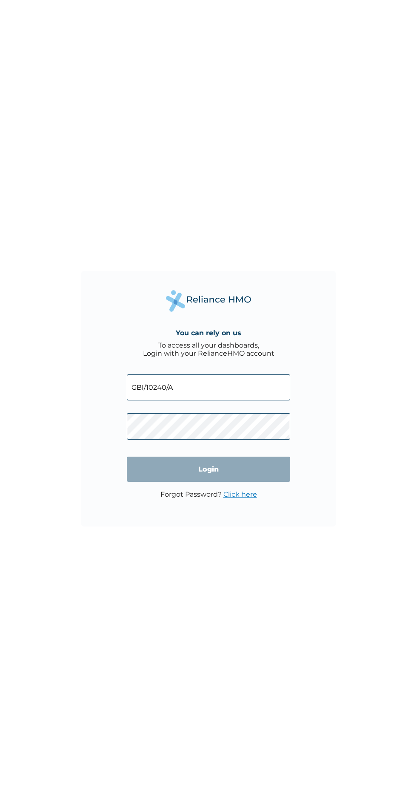 The height and width of the screenshot is (797, 417). Describe the element at coordinates (209, 387) in the screenshot. I see `input: Email address or HMO ID` at that location.